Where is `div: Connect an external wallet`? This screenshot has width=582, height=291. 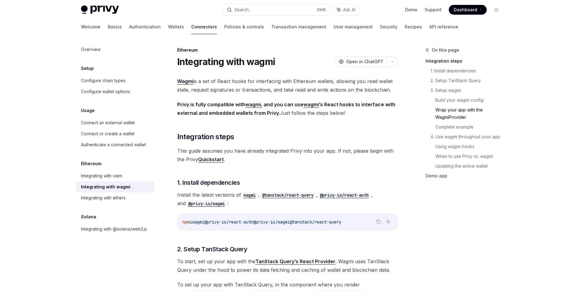
div: Connect an external wallet is located at coordinates (108, 123).